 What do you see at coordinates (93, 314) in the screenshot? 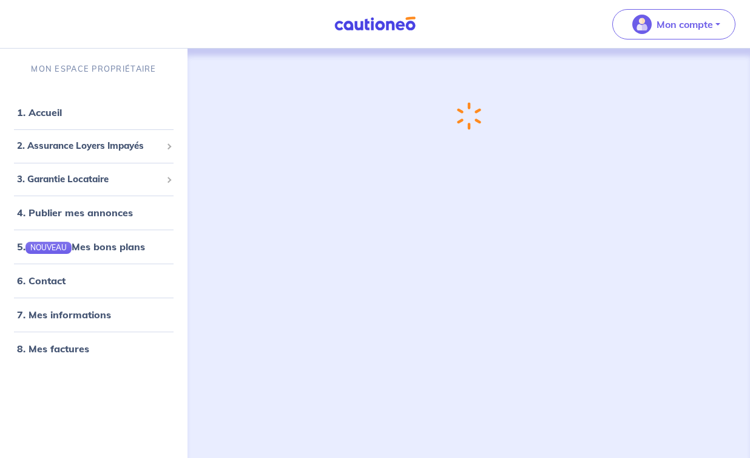
I see `div: 7. Mes informations` at bounding box center [93, 314].